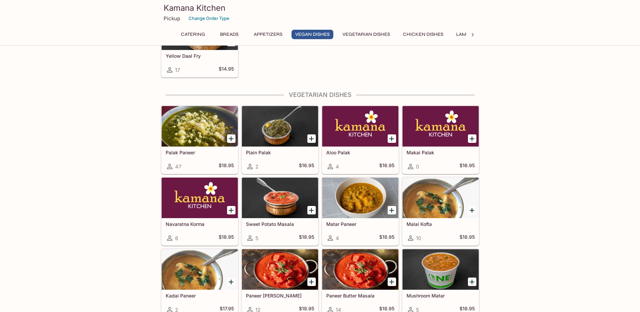  What do you see at coordinates (360, 140) in the screenshot?
I see `a: Aloo Palak4$16.95` at bounding box center [360, 140].